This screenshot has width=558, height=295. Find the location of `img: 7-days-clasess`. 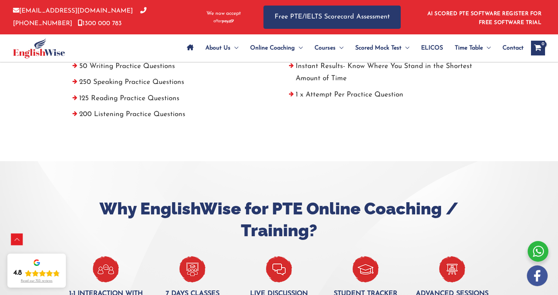

img: 7-days-clasess is located at coordinates (192, 269).